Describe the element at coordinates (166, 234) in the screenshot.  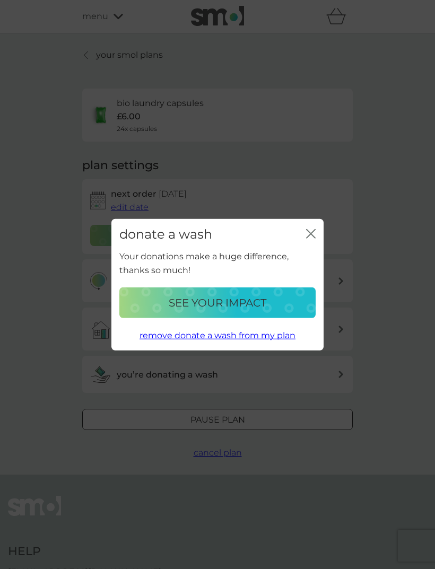
I see `h2: donate a wash` at that location.